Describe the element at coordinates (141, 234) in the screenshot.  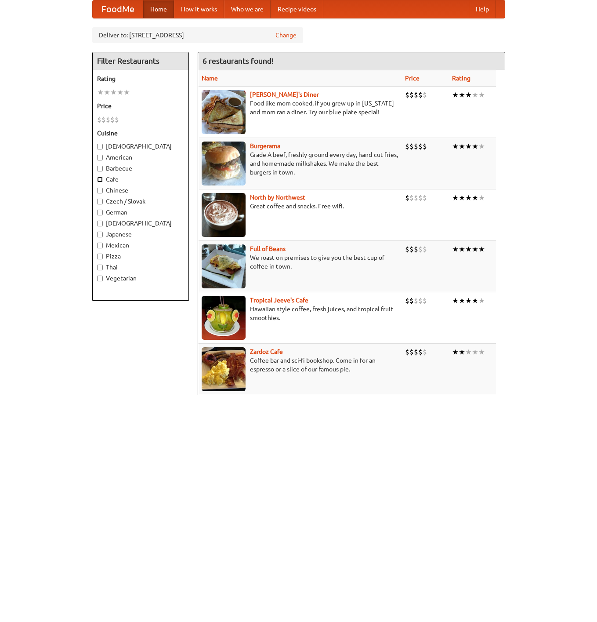
I see `label: Japanese` at that location.